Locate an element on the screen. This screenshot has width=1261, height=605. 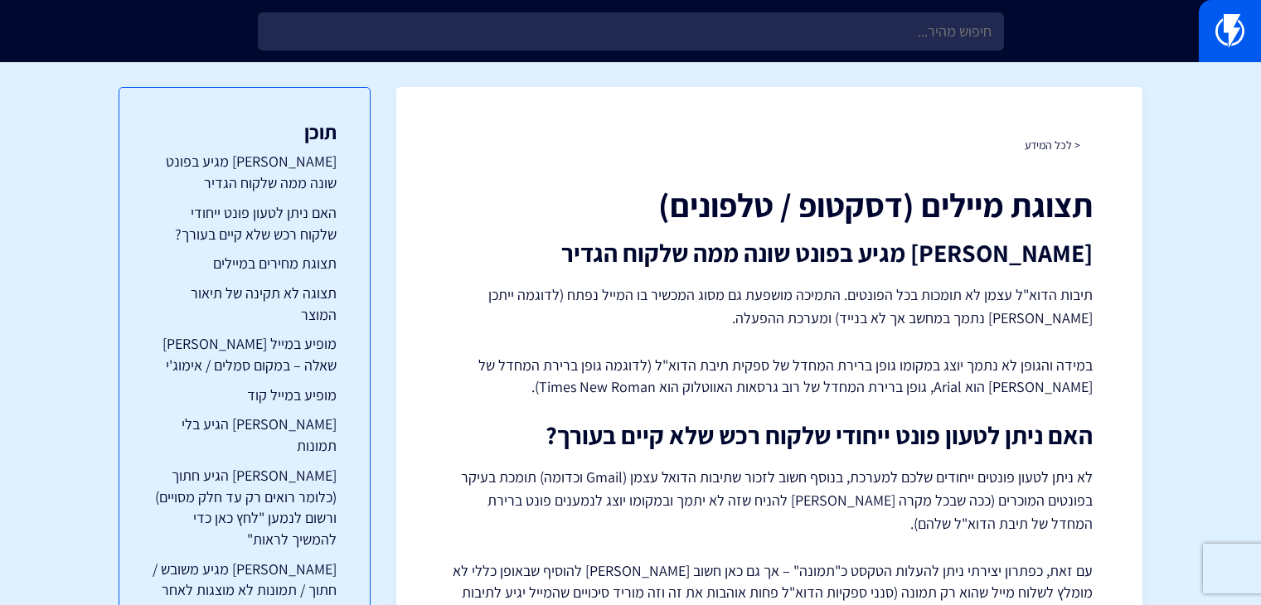
a: < לכל המידע is located at coordinates (1052, 145).